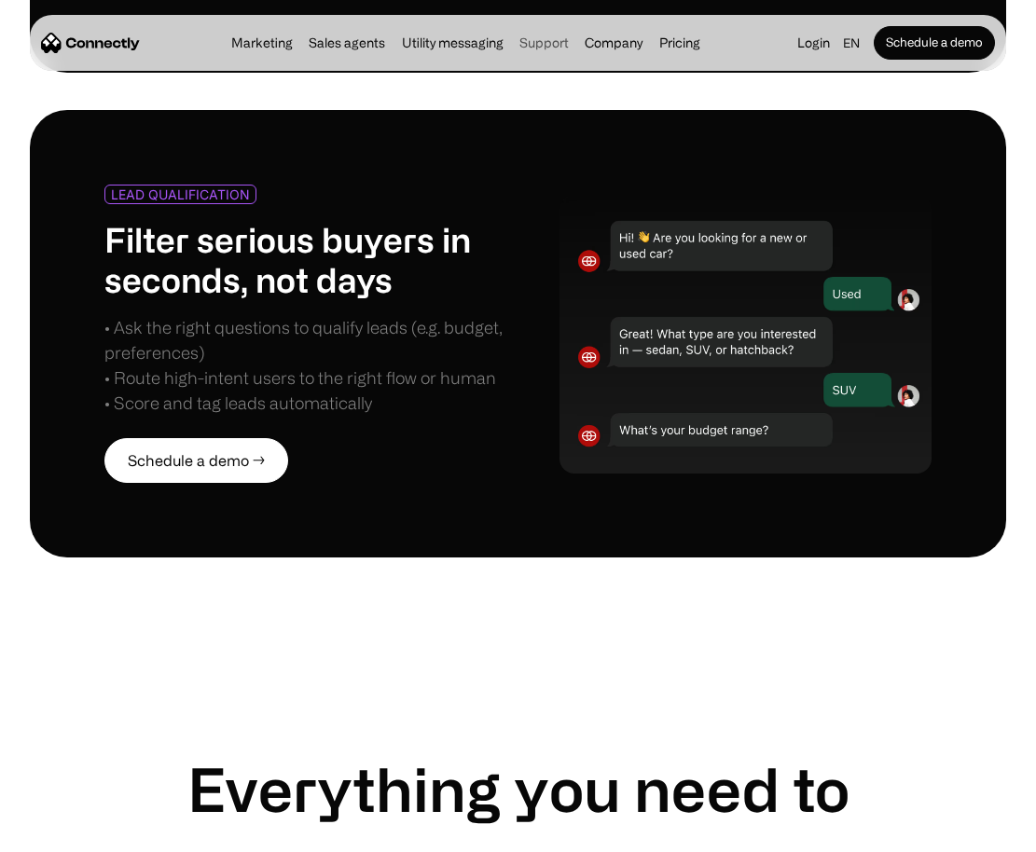  What do you see at coordinates (813, 43) in the screenshot?
I see `a: Login` at bounding box center [813, 43].